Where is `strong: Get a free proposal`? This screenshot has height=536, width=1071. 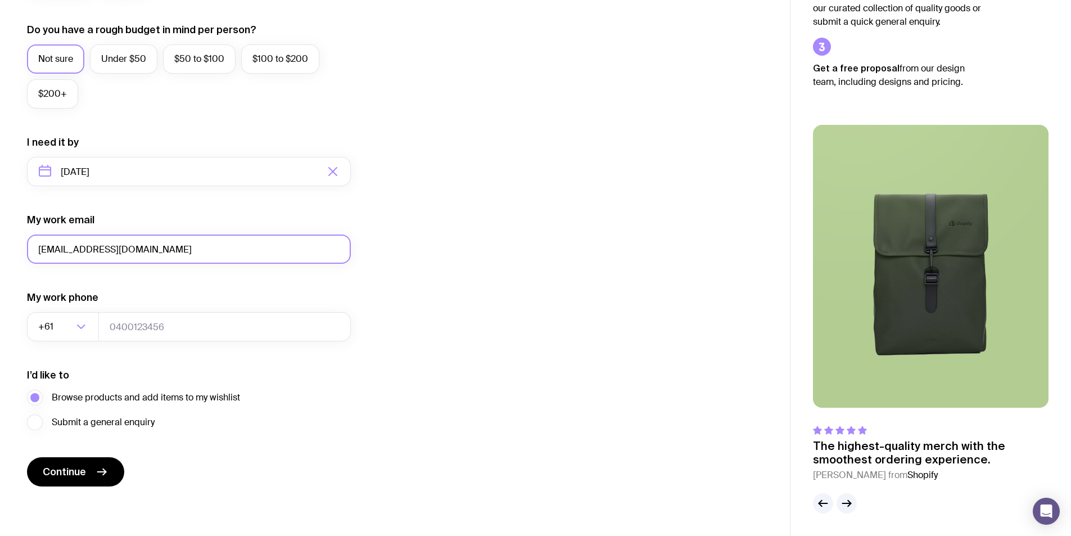 strong: Get a free proposal is located at coordinates (857, 68).